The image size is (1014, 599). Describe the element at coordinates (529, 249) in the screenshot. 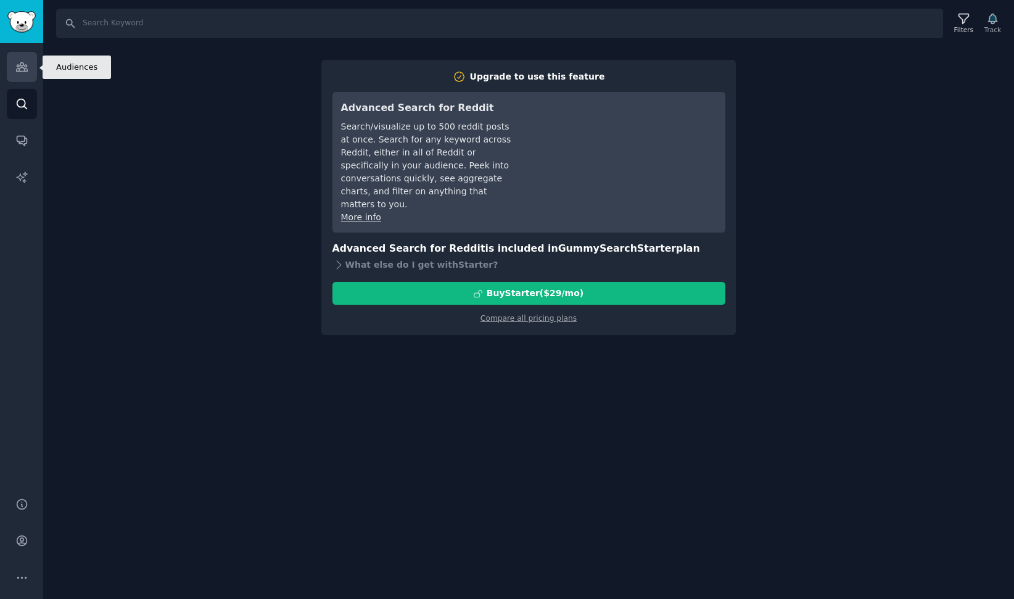

I see `h3: Advanced Search for Reddit is included in plan` at that location.